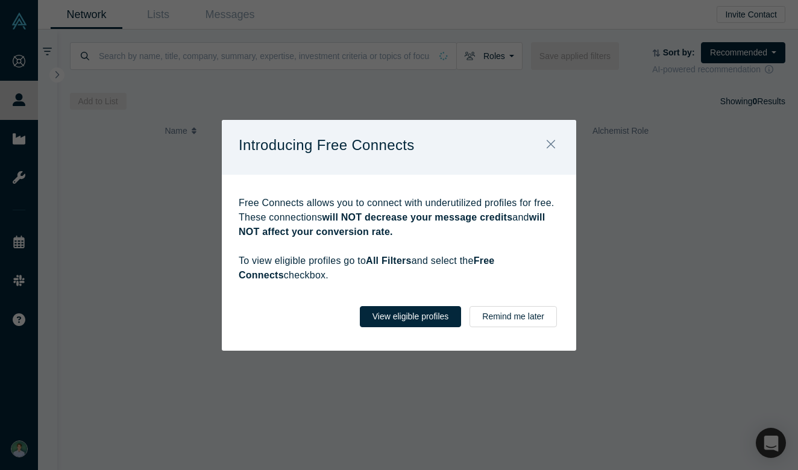  Describe the element at coordinates (417, 217) in the screenshot. I see `strong: will NOT decrease your message credits` at that location.